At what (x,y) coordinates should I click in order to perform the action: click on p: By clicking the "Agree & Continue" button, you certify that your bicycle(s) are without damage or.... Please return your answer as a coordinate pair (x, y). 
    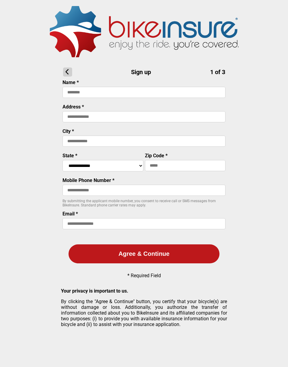
    Looking at the image, I should click on (144, 313).